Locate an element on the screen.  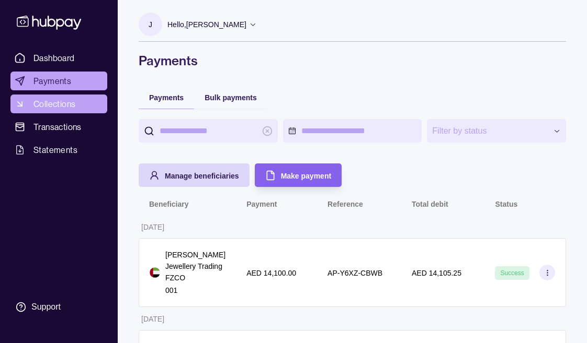
a: Payments is located at coordinates (59, 81).